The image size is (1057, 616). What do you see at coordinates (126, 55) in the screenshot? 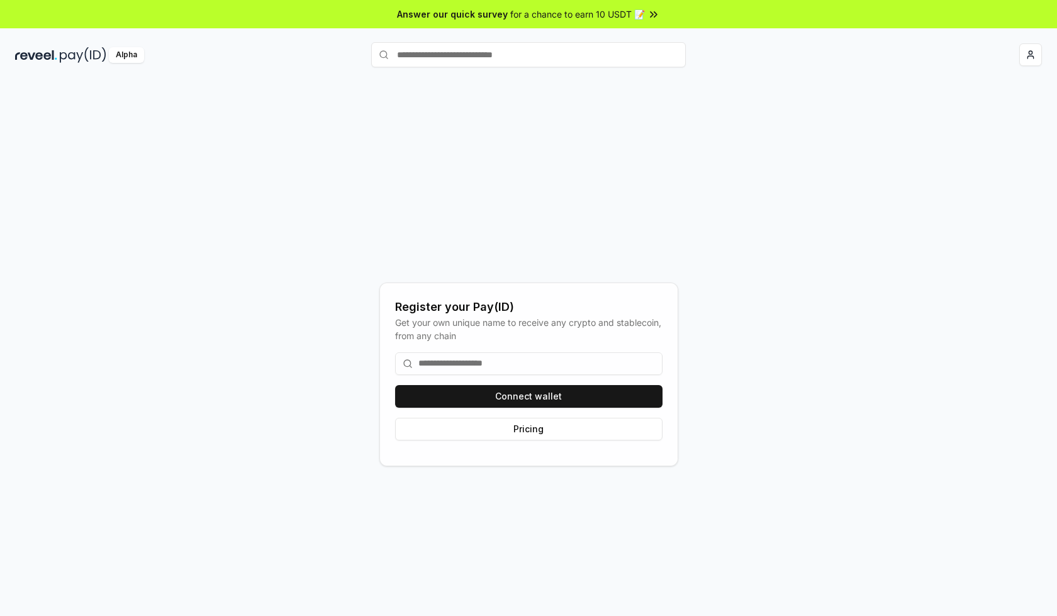
I see `div: Alpha` at bounding box center [126, 55].